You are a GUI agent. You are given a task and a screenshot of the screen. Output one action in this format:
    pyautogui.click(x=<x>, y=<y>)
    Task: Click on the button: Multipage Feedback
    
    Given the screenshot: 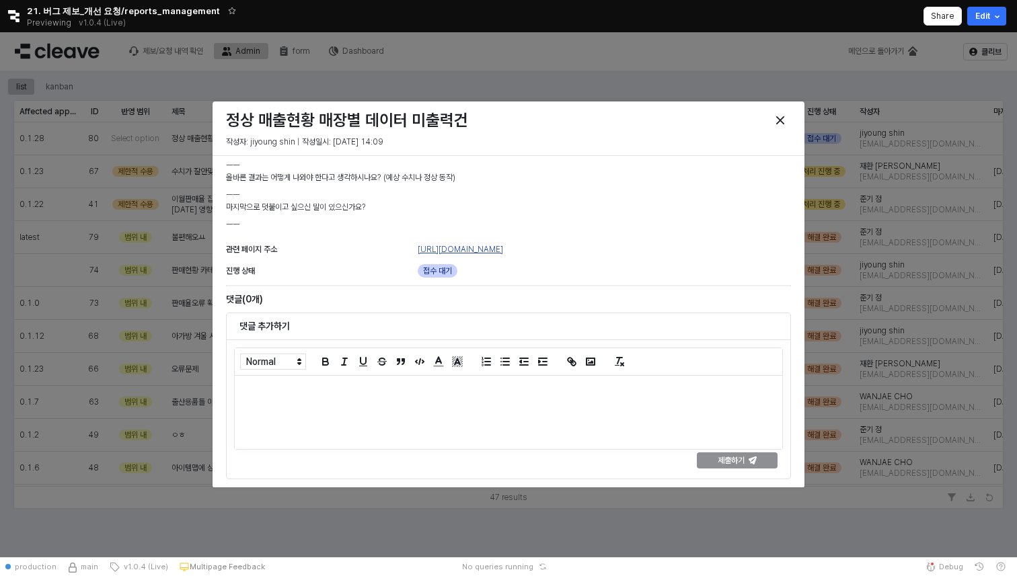 What is the action you would take?
    pyautogui.click(x=222, y=567)
    